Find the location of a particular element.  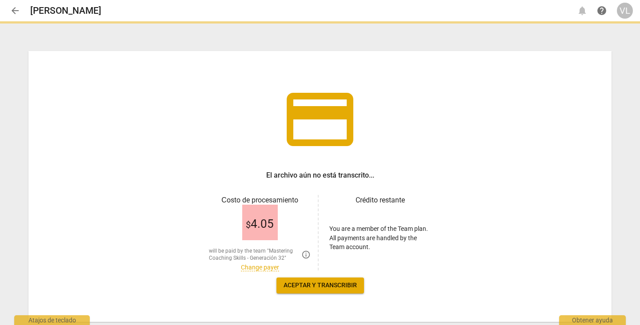

button: Aceptar y transcribir is located at coordinates (320, 286).